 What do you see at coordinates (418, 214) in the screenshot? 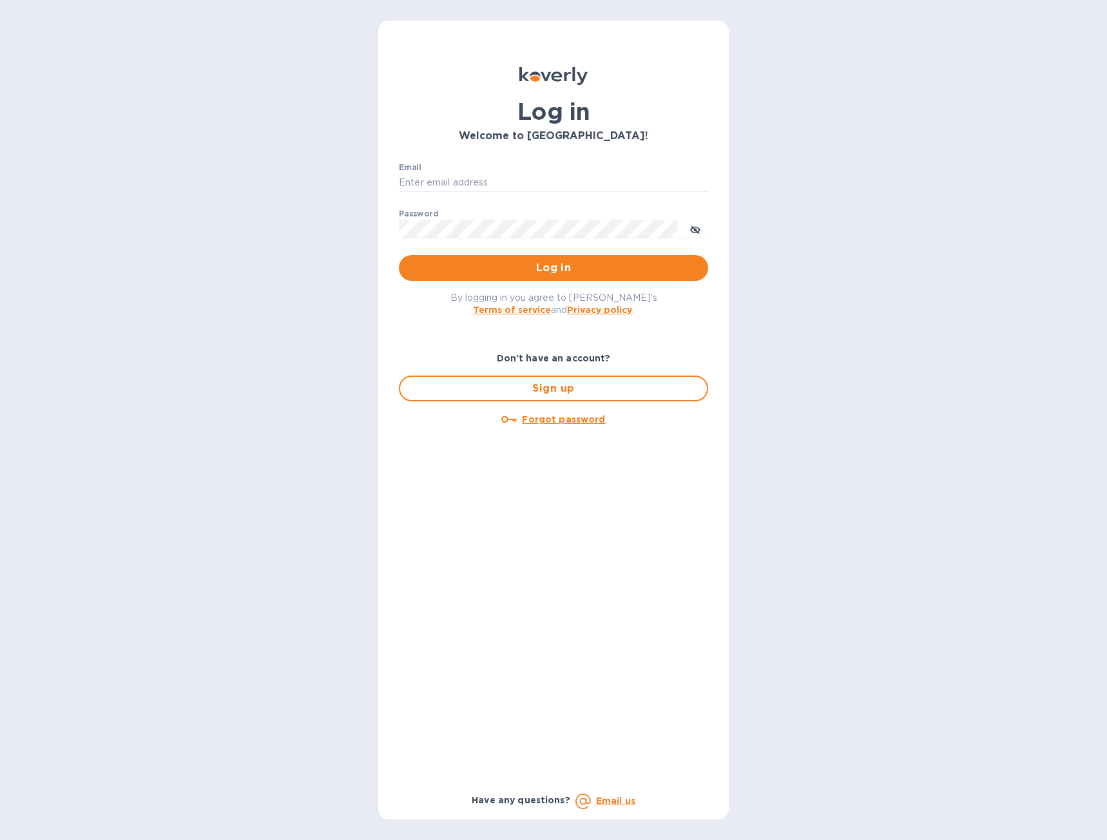
I see `label: Password` at bounding box center [418, 214].